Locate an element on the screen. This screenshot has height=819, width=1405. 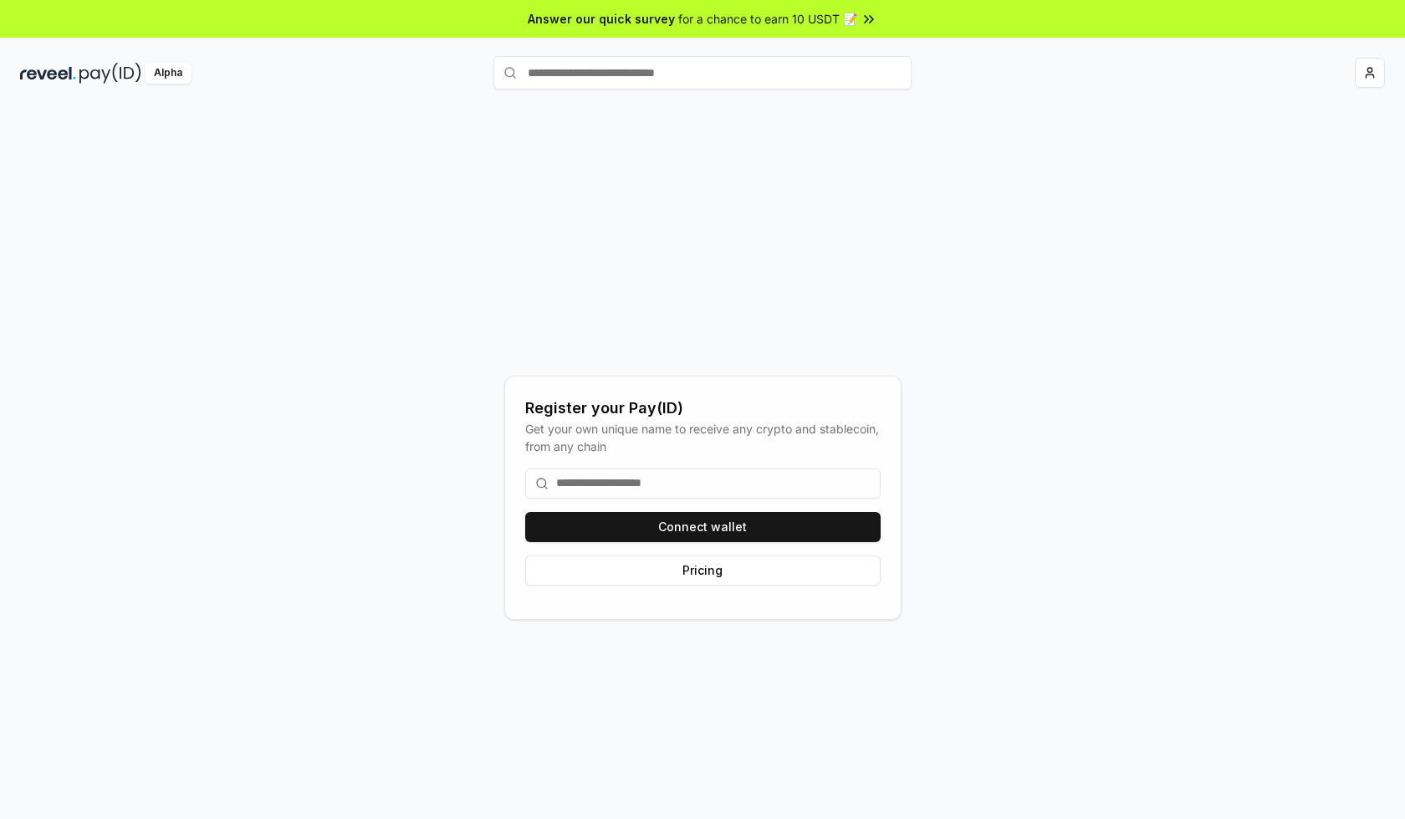
span: Answer our quick survey is located at coordinates (601, 18).